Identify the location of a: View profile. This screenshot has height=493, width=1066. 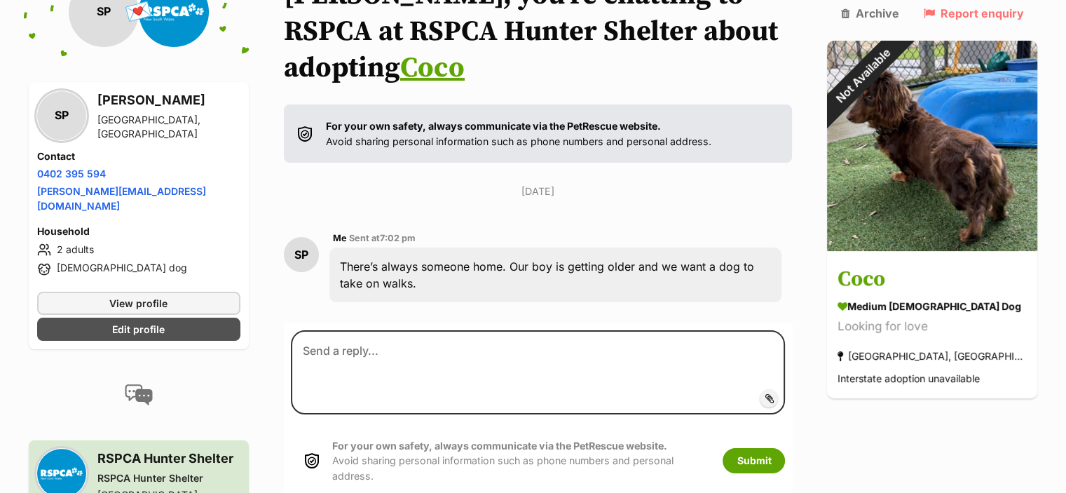
(139, 303).